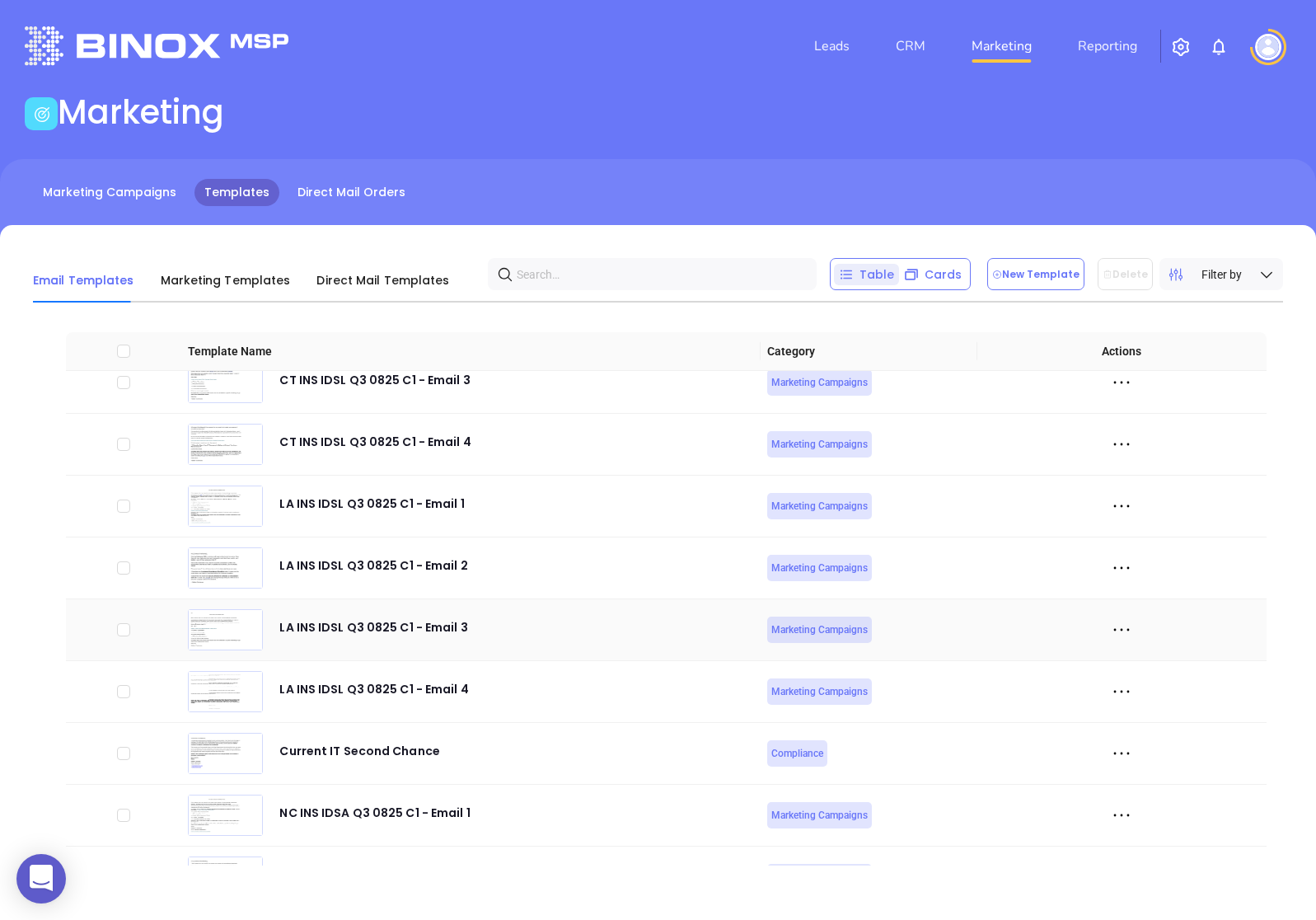  What do you see at coordinates (375, 448) in the screenshot?
I see `div: CT INS IDSL Q3 0825 C1 - Email 4` at bounding box center [375, 448].